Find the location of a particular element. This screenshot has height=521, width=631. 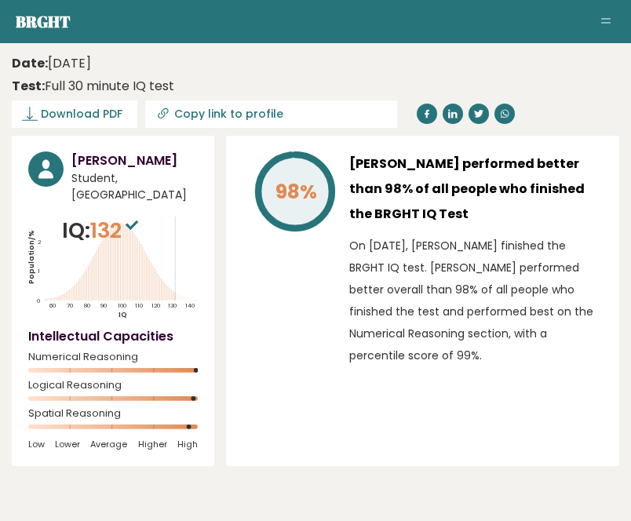

tspan: 80 is located at coordinates (87, 305).